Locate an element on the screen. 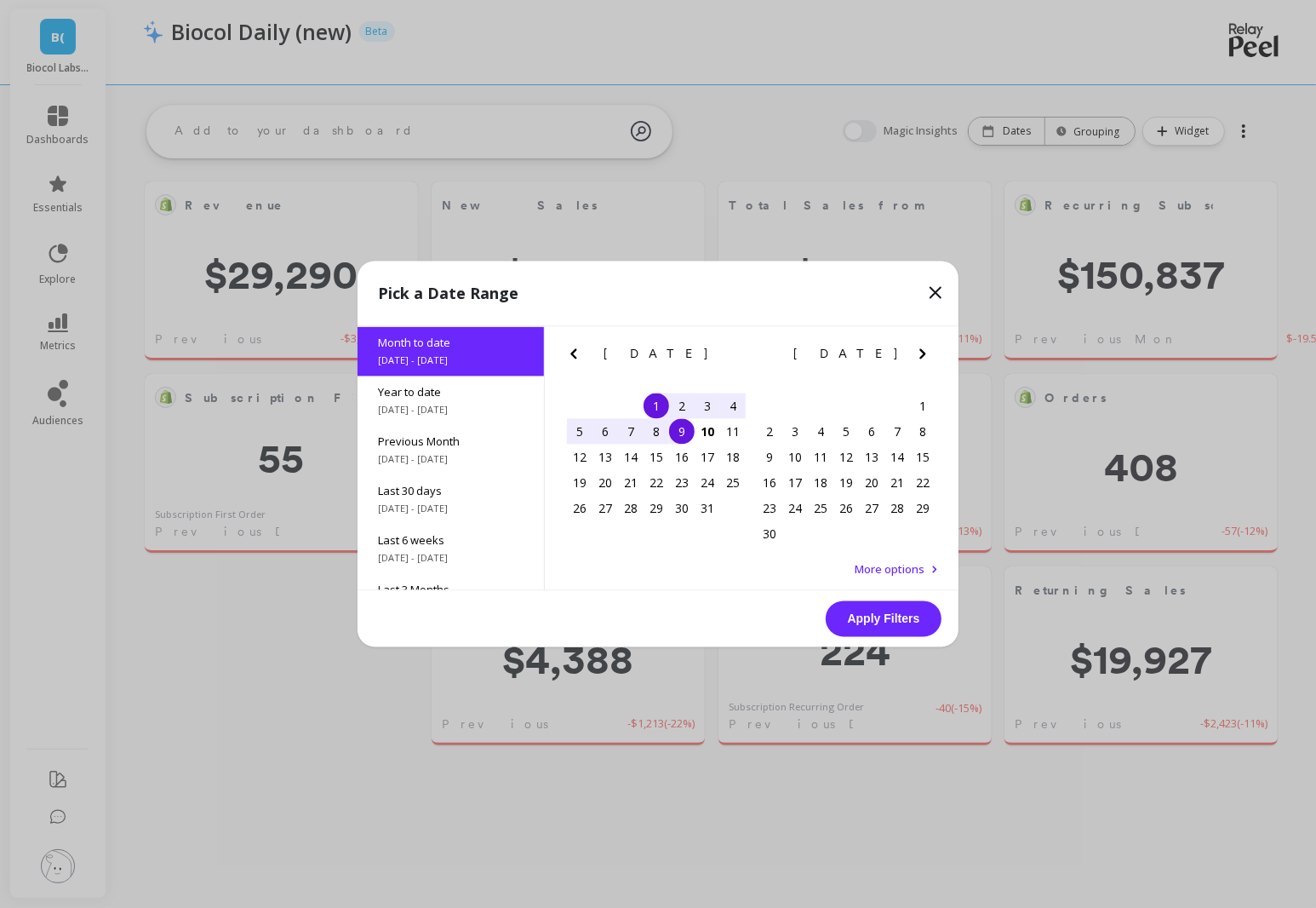 Image resolution: width=1316 pixels, height=908 pixels. div: Choose Sunday, November 23rd, 2025 is located at coordinates (770, 508).